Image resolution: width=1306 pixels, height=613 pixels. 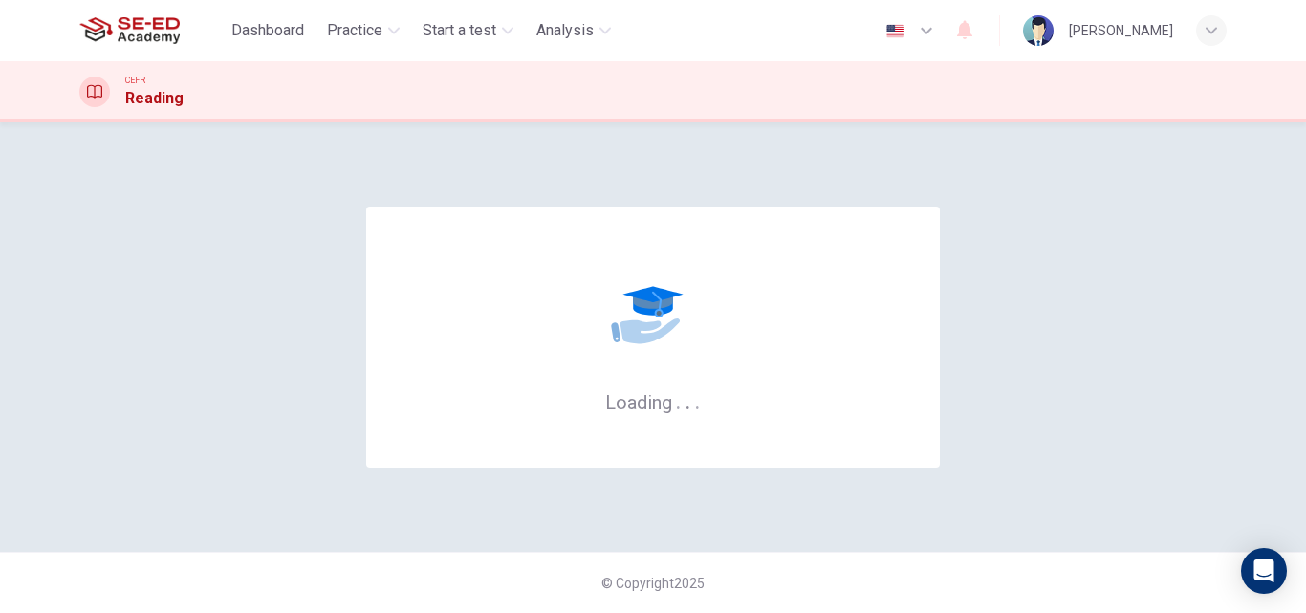 I want to click on a: Dashboard, so click(x=268, y=31).